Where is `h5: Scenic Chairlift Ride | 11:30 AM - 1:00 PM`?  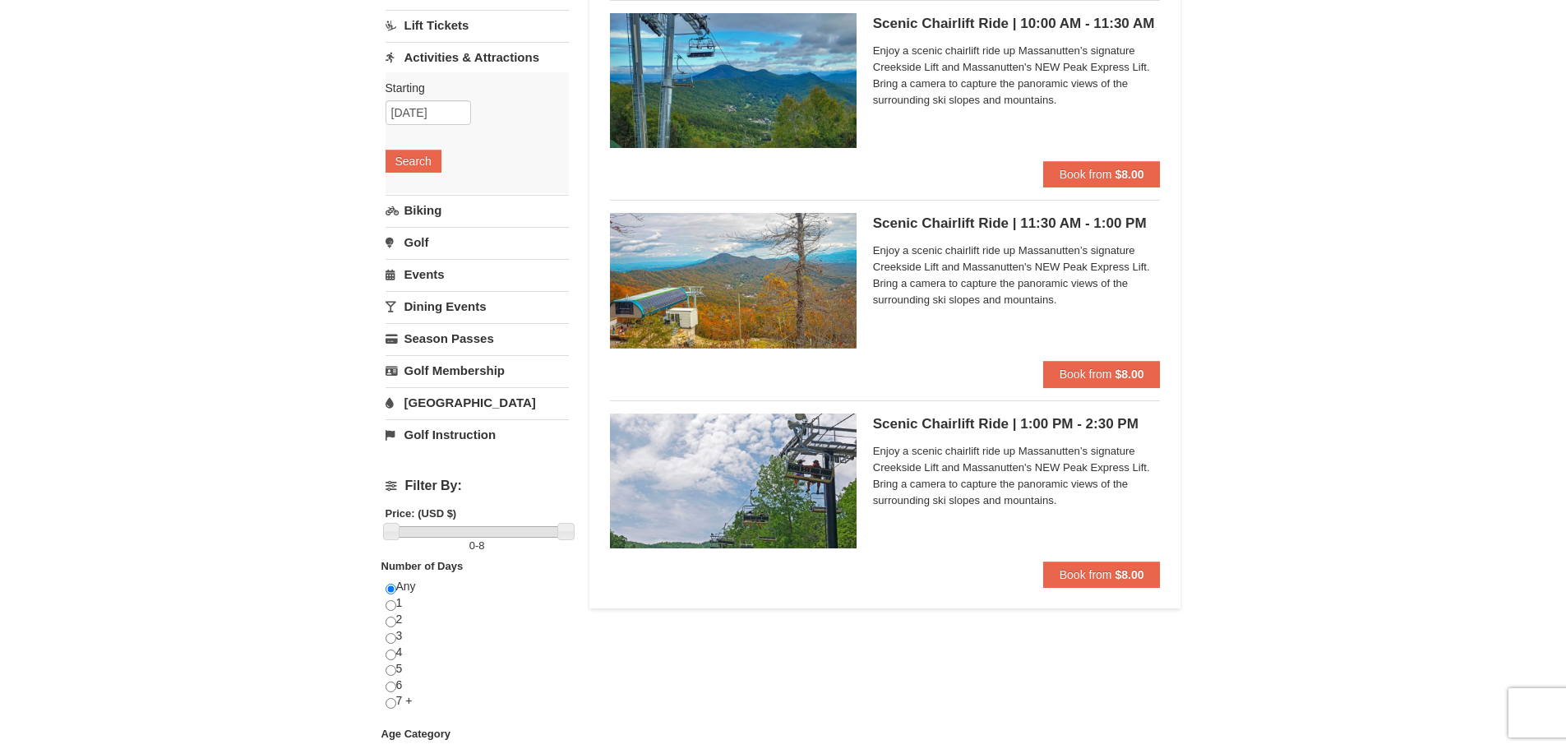
h5: Scenic Chairlift Ride | 11:30 AM - 1:00 PM is located at coordinates (1017, 224).